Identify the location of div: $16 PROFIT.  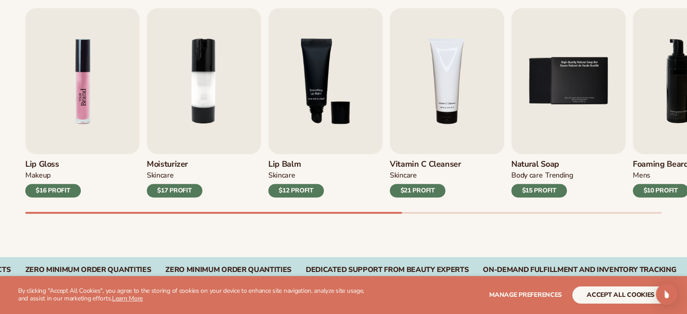
(53, 190).